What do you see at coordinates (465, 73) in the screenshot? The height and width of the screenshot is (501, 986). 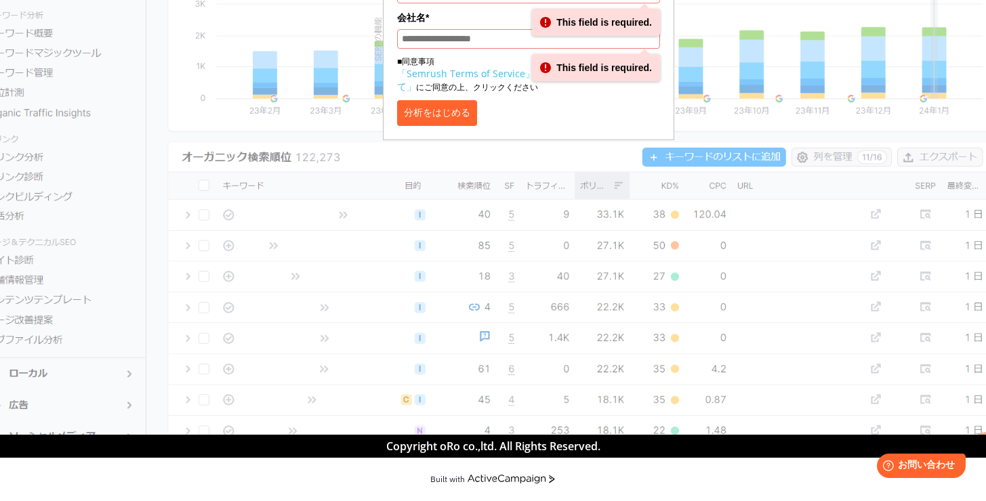 I see `a: 「Semrush Terms of Service」` at bounding box center [465, 73].